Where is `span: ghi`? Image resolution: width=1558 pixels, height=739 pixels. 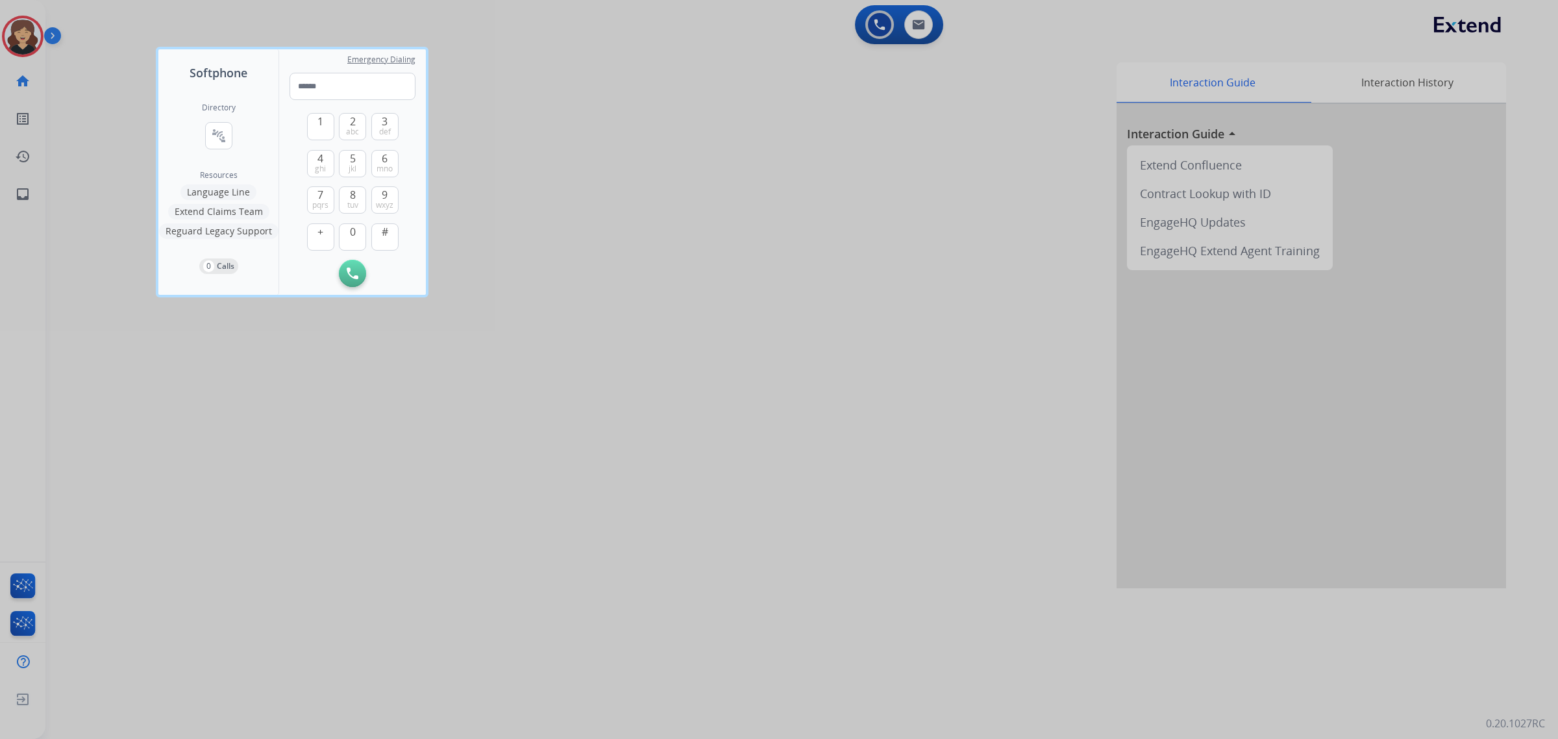 span: ghi is located at coordinates (320, 169).